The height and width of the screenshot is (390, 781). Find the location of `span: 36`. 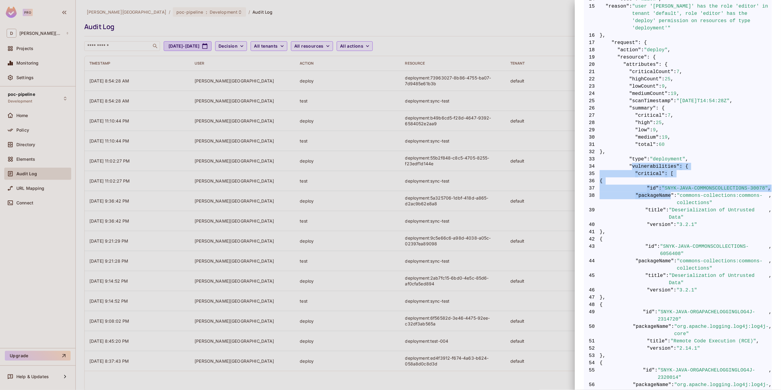

span: 36 is located at coordinates (592, 181).